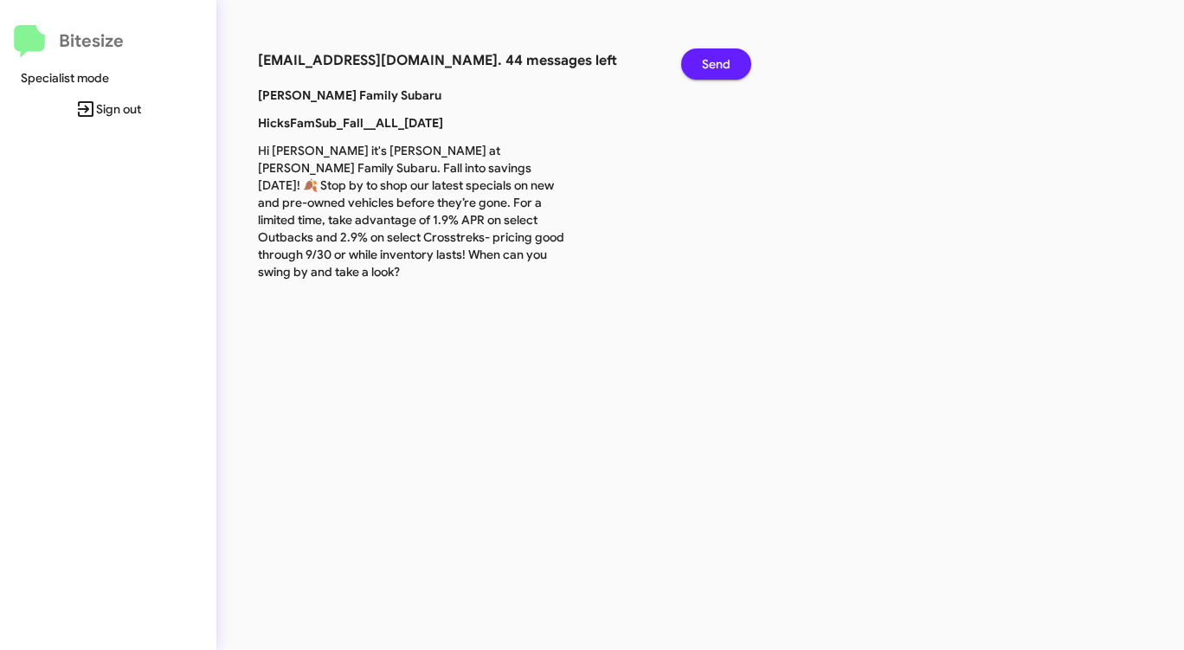 The image size is (1184, 650). I want to click on a: Bitesize, so click(68, 42).